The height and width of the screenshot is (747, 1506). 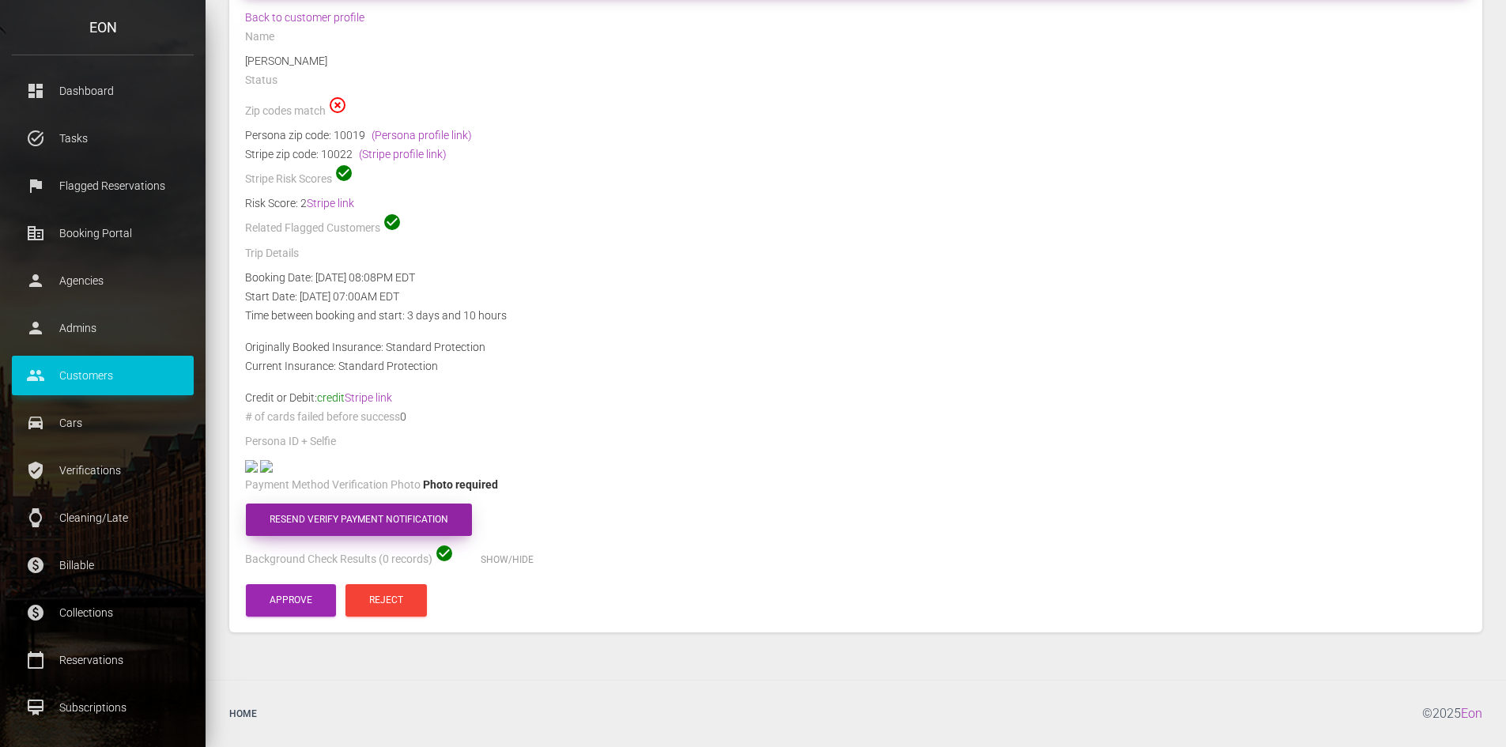 I want to click on p: Collections, so click(x=103, y=613).